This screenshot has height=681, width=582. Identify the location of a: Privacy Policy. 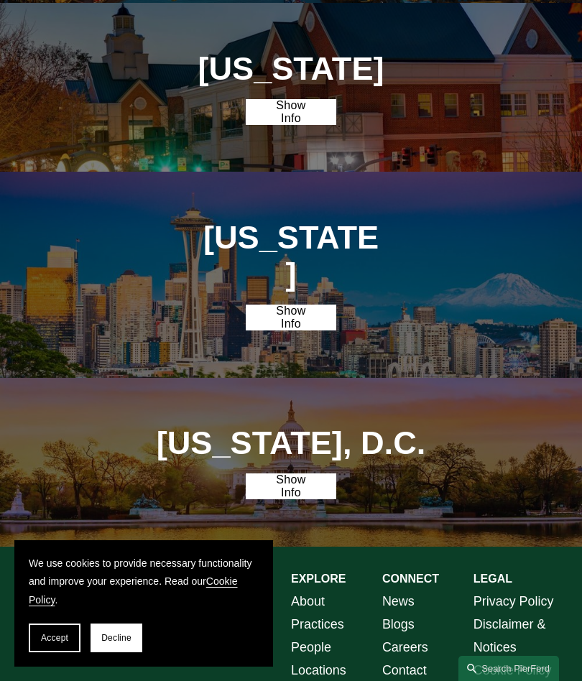
(513, 601).